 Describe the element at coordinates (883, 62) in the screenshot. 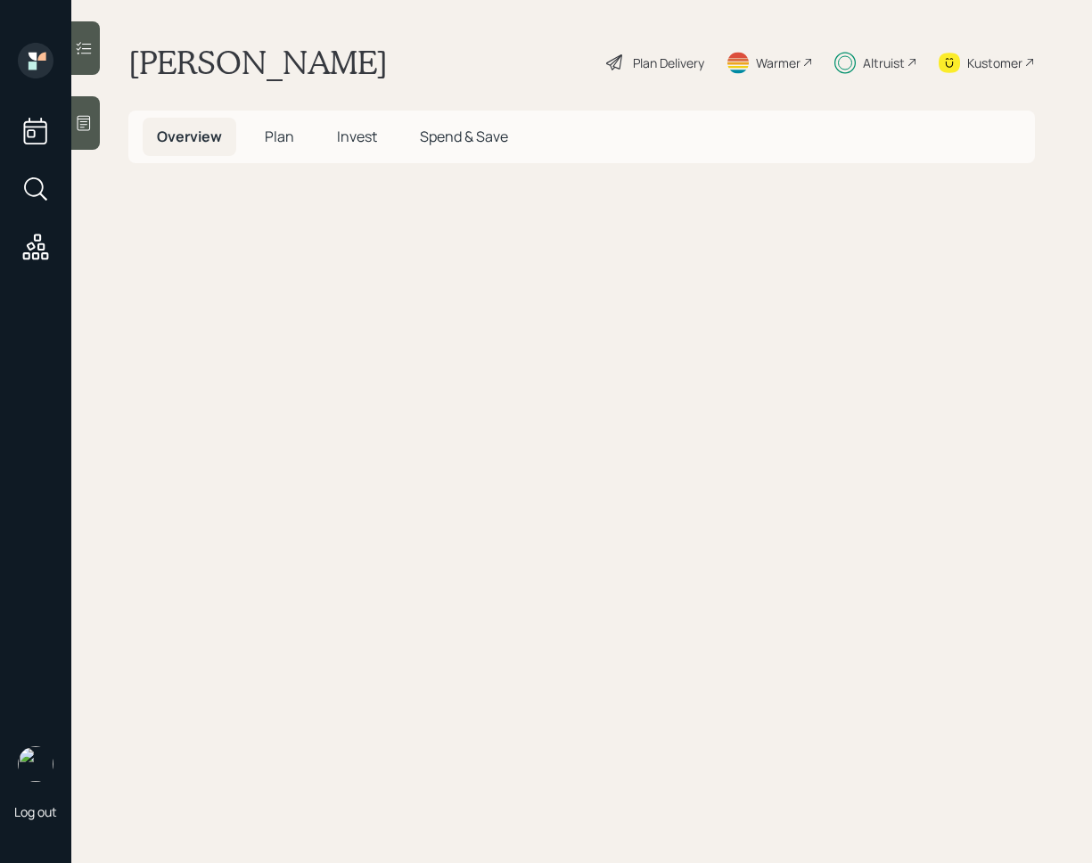

I see `div: Altruist` at that location.